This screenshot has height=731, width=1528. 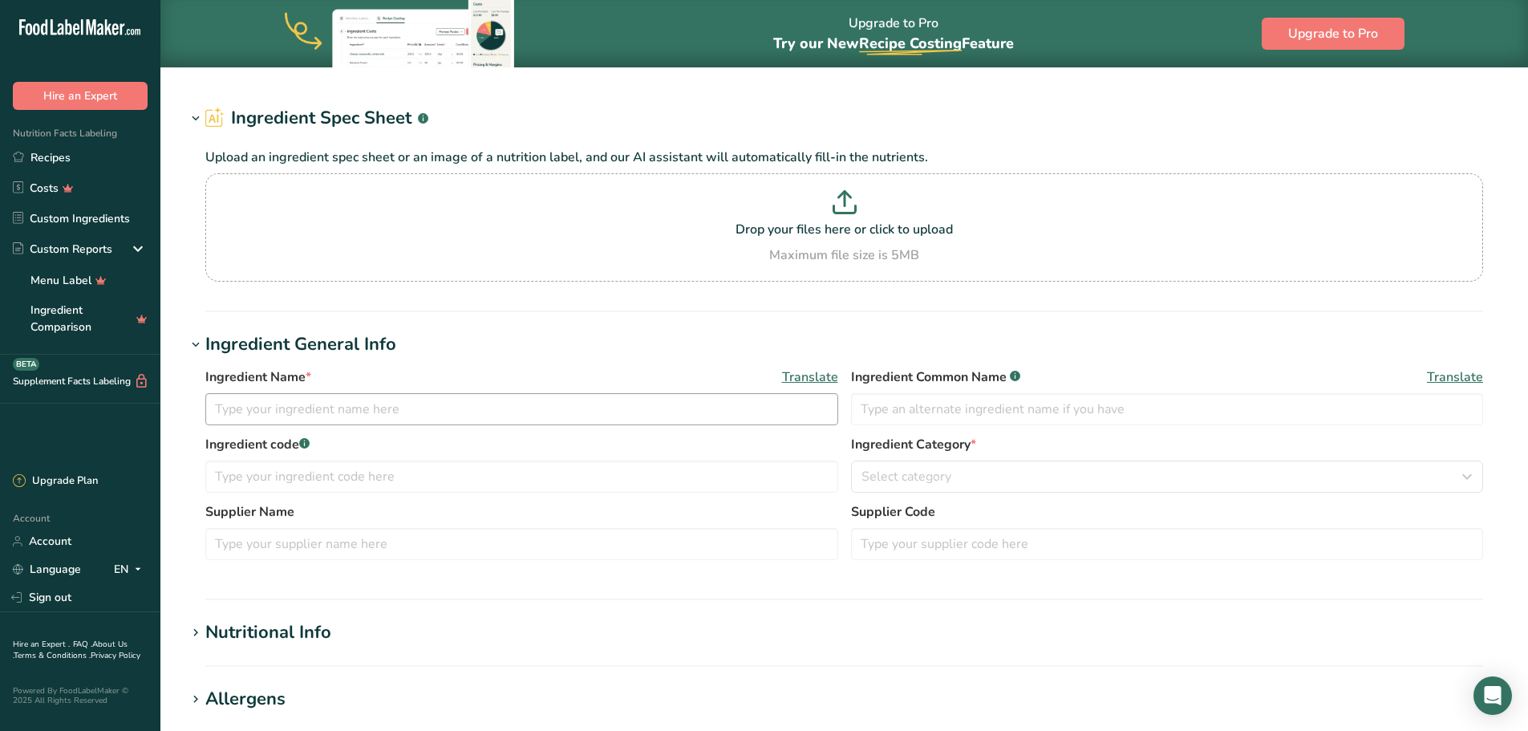 I want to click on div: Custom Reports, so click(x=63, y=249).